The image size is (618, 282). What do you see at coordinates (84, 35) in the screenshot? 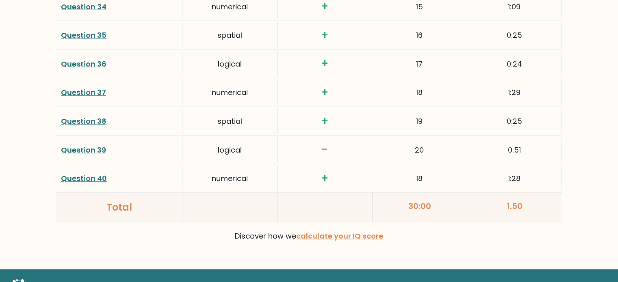
I see `a: Question 35` at bounding box center [84, 35].